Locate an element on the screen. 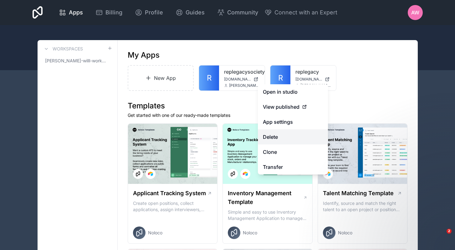 This screenshot has width=455, height=250. span: Billing is located at coordinates (114, 13).